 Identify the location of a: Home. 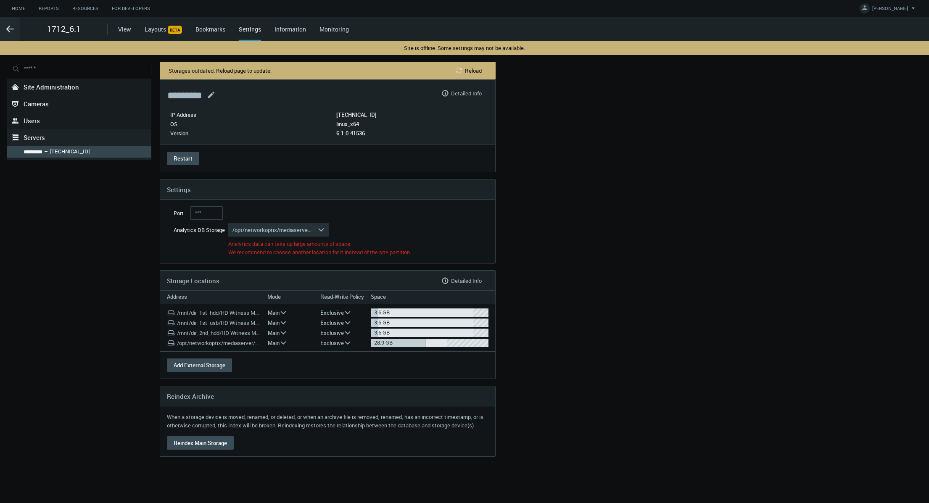
(18, 8).